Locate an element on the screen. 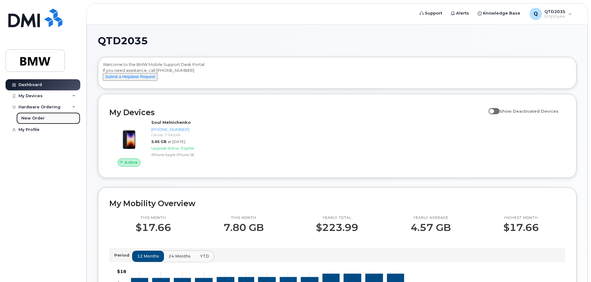 The height and width of the screenshot is (282, 591). p: Period is located at coordinates (123, 255).